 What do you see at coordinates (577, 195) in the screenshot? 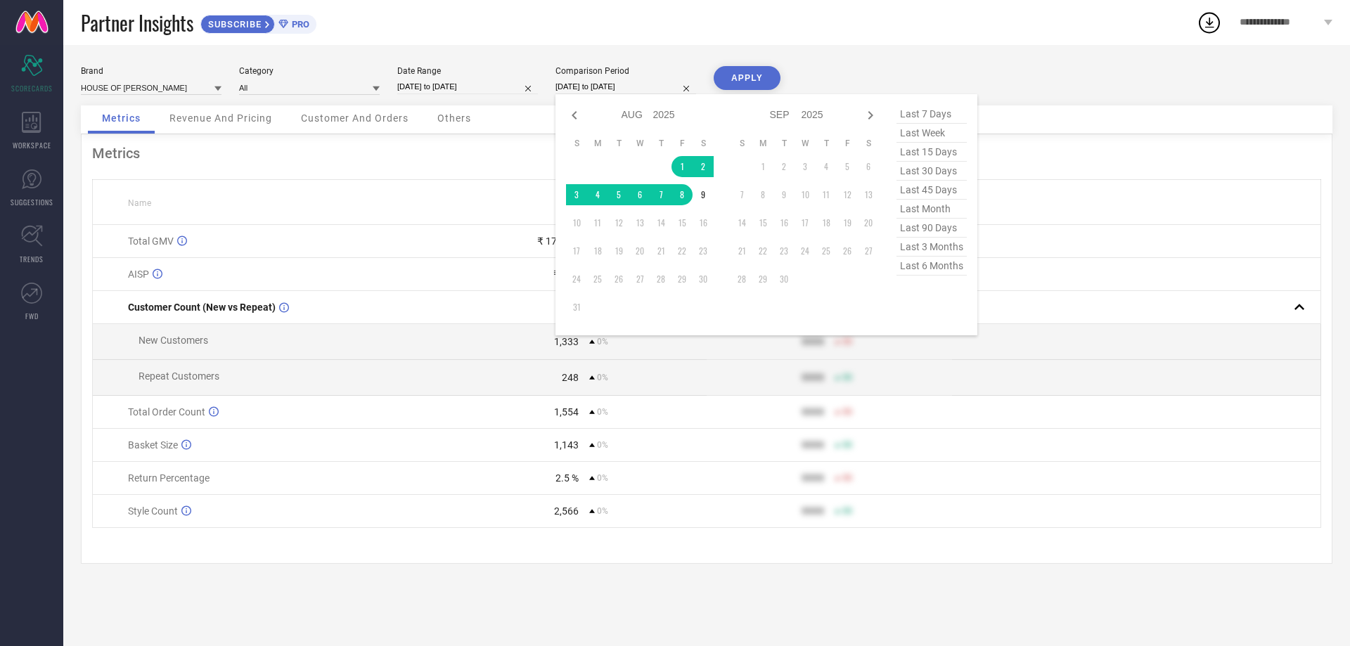
I see `td: Sun Aug 03 2025` at bounding box center [577, 195].